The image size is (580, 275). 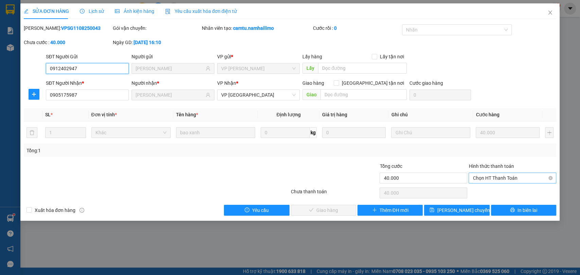 What do you see at coordinates (550, 13) in the screenshot?
I see `span: close` at bounding box center [550, 13].